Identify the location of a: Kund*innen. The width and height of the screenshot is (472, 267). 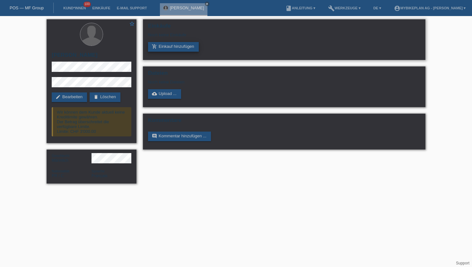
(75, 8).